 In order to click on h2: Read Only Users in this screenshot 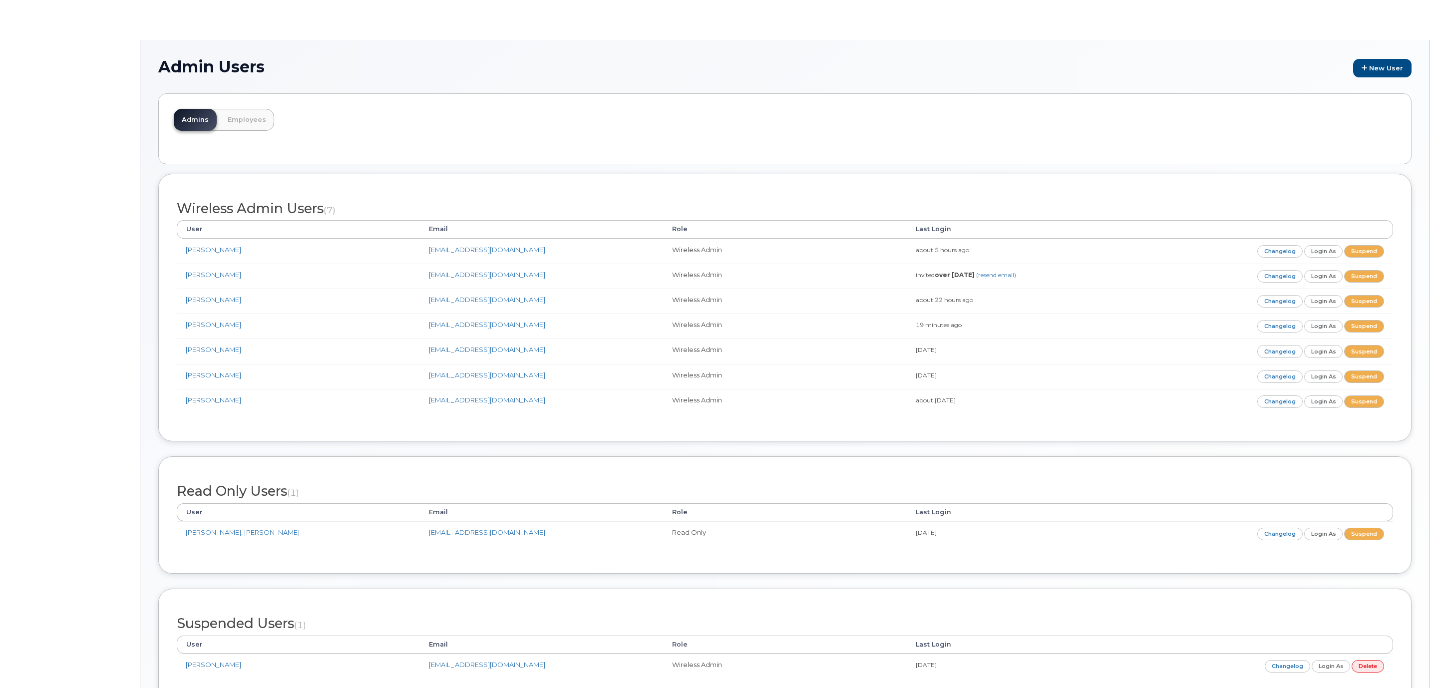, I will do `click(785, 491)`.